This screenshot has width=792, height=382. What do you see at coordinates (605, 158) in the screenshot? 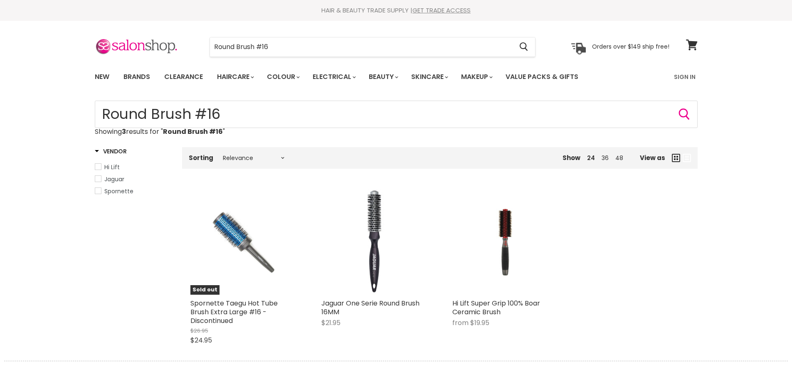
I see `a: 36` at bounding box center [605, 158].